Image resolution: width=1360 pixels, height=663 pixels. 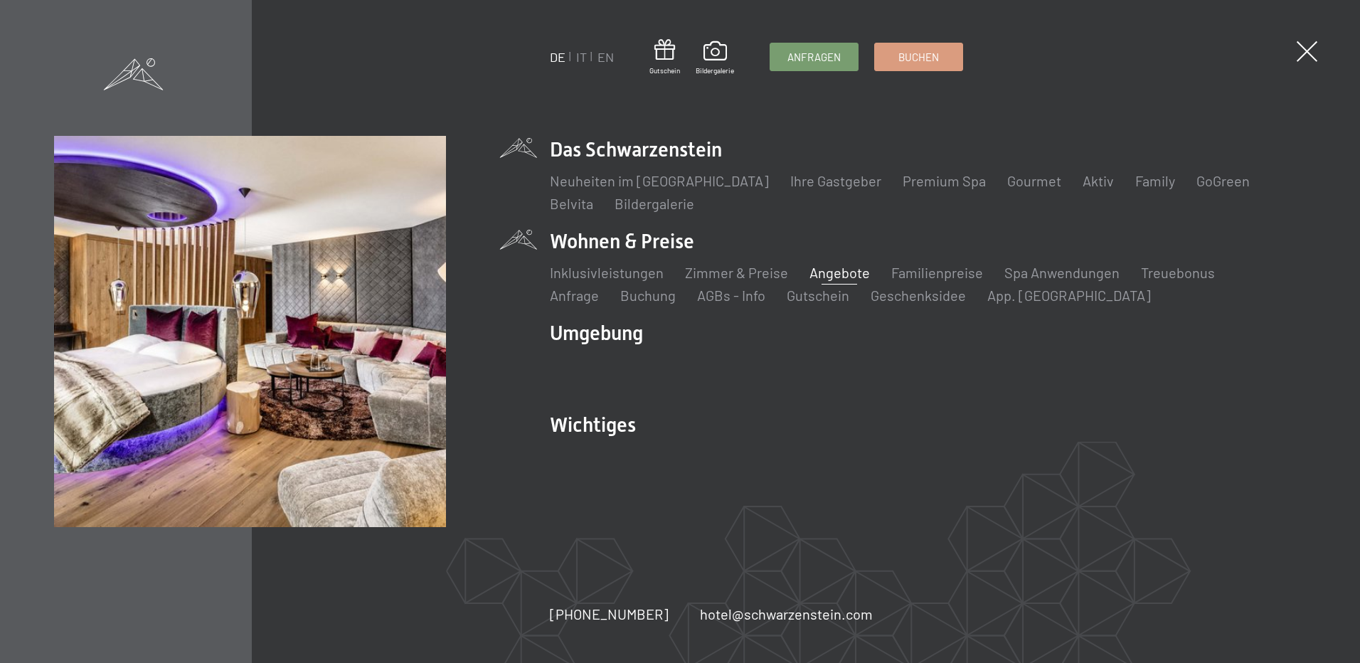 What do you see at coordinates (918, 295) in the screenshot?
I see `a: Geschenksidee` at bounding box center [918, 295].